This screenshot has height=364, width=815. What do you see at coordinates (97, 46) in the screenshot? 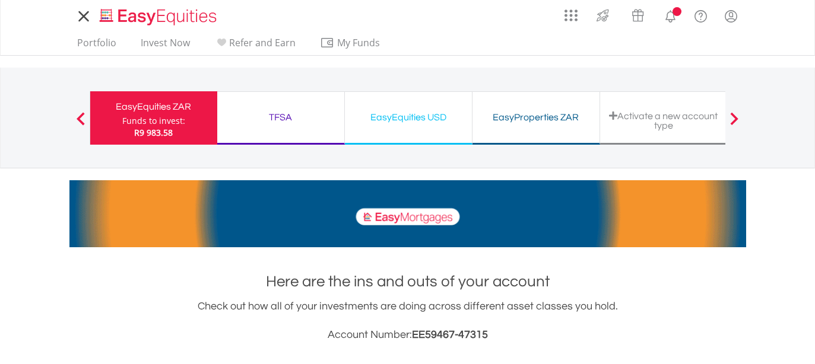
I see `a: Portfolio` at bounding box center [97, 46].